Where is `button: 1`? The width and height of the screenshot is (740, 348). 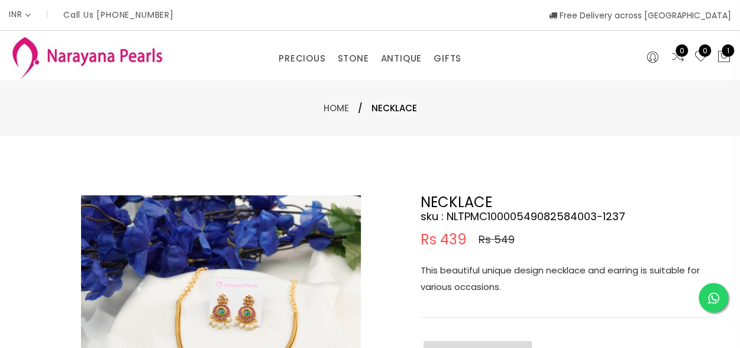
button: 1 is located at coordinates (724, 57).